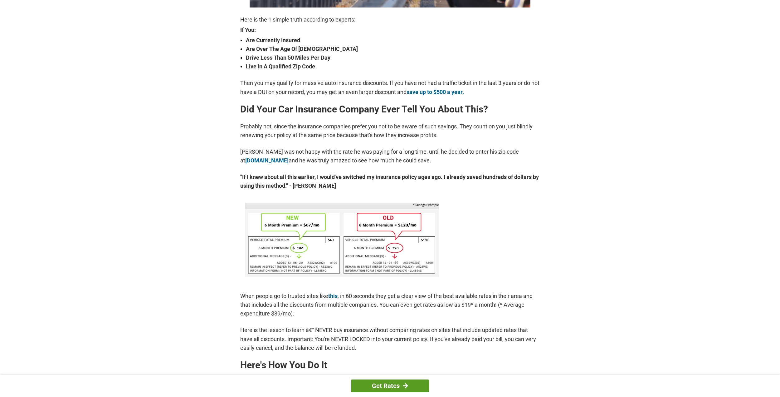 This screenshot has height=397, width=780. I want to click on p: When people go to trusted sites like , in 60 seconds they get a clear view of the best available ..., so click(390, 305).